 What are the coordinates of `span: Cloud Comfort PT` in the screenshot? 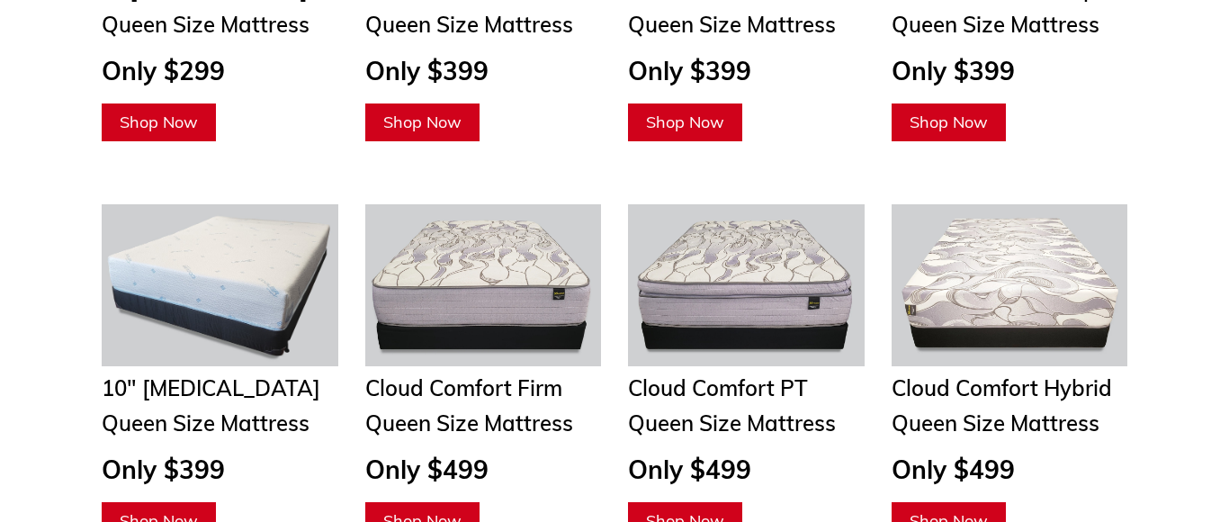 It's located at (718, 388).